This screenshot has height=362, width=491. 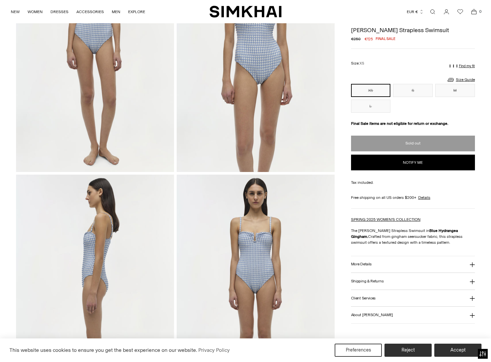 I want to click on a: Size Guide, so click(x=461, y=80).